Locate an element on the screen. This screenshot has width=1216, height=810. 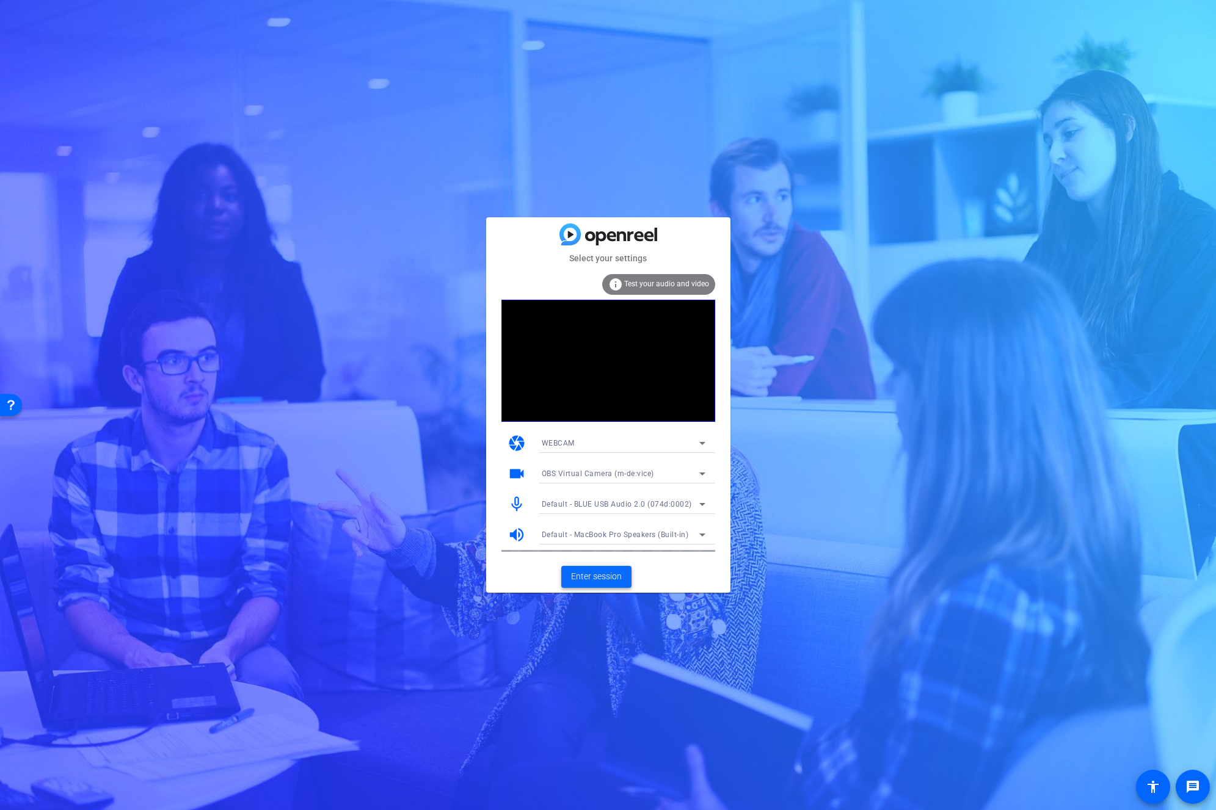
span: Test your audio and video is located at coordinates (666, 284).